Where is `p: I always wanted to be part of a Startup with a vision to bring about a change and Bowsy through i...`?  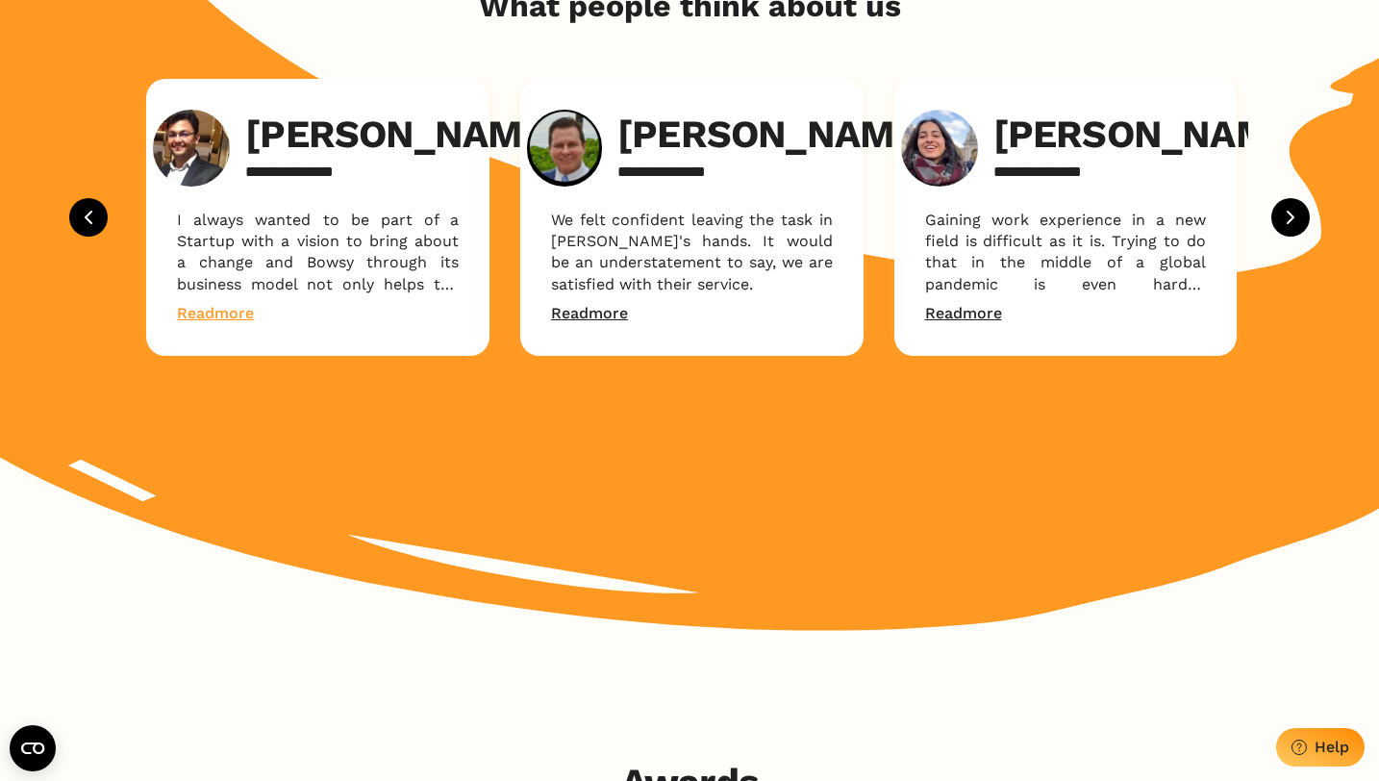 p: I always wanted to be part of a Startup with a vision to bring about a change and Bowsy through i... is located at coordinates (317, 253).